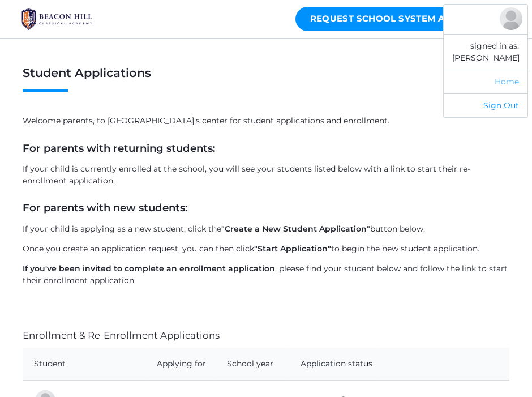 This screenshot has height=397, width=532. I want to click on p: Once you create an application request, you can then click to begin the new student application., so click(266, 248).